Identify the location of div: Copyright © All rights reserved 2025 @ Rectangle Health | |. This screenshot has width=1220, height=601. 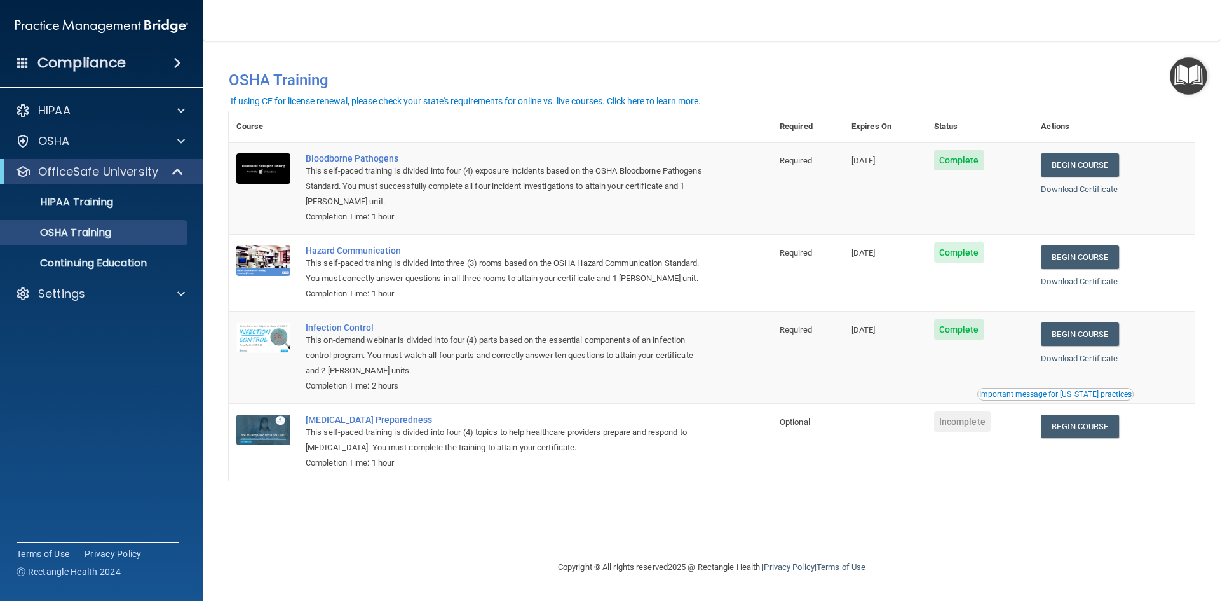
(712, 567).